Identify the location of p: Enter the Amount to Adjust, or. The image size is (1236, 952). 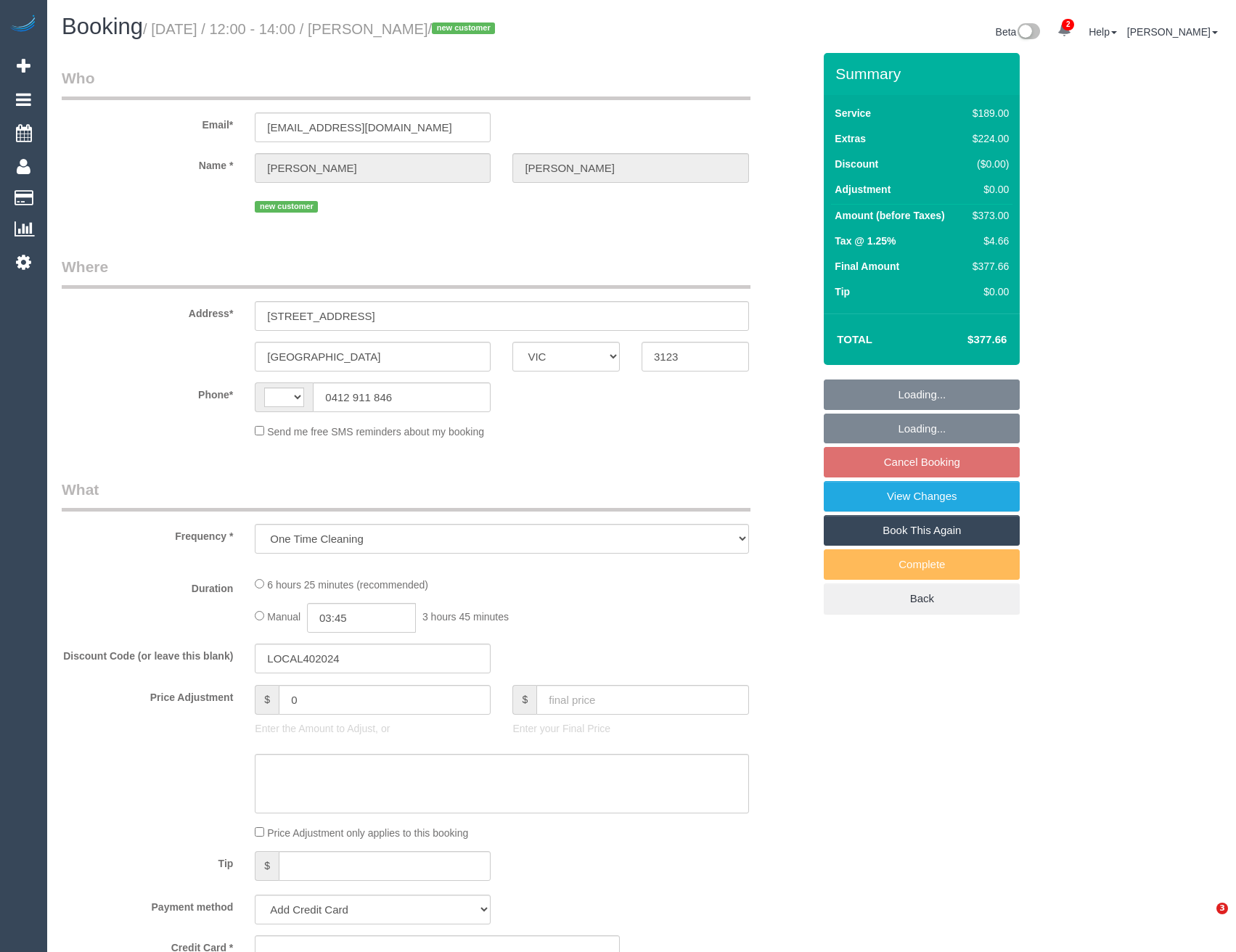
(372, 729).